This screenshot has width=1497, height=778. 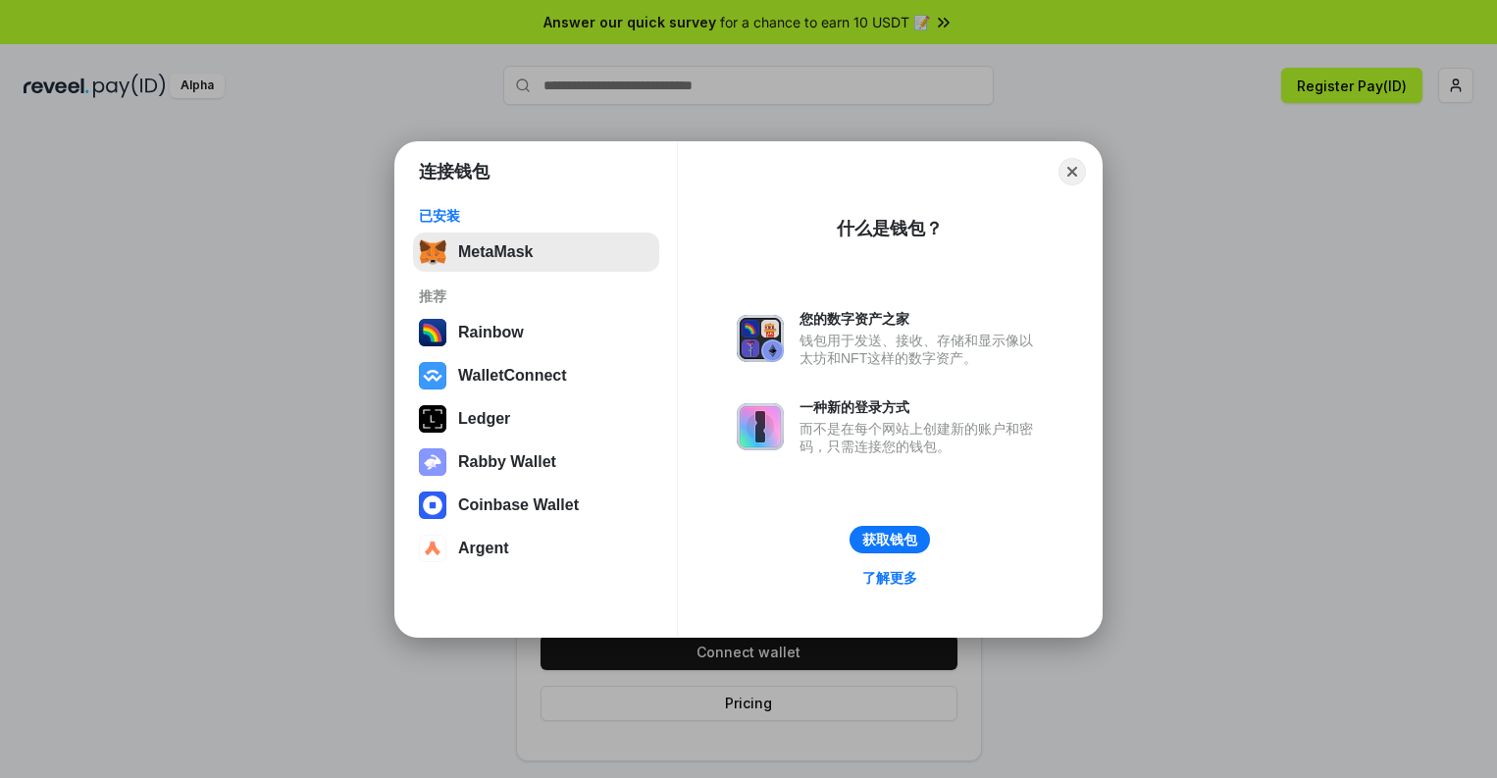 What do you see at coordinates (484, 548) in the screenshot?
I see `div: Argent` at bounding box center [484, 548].